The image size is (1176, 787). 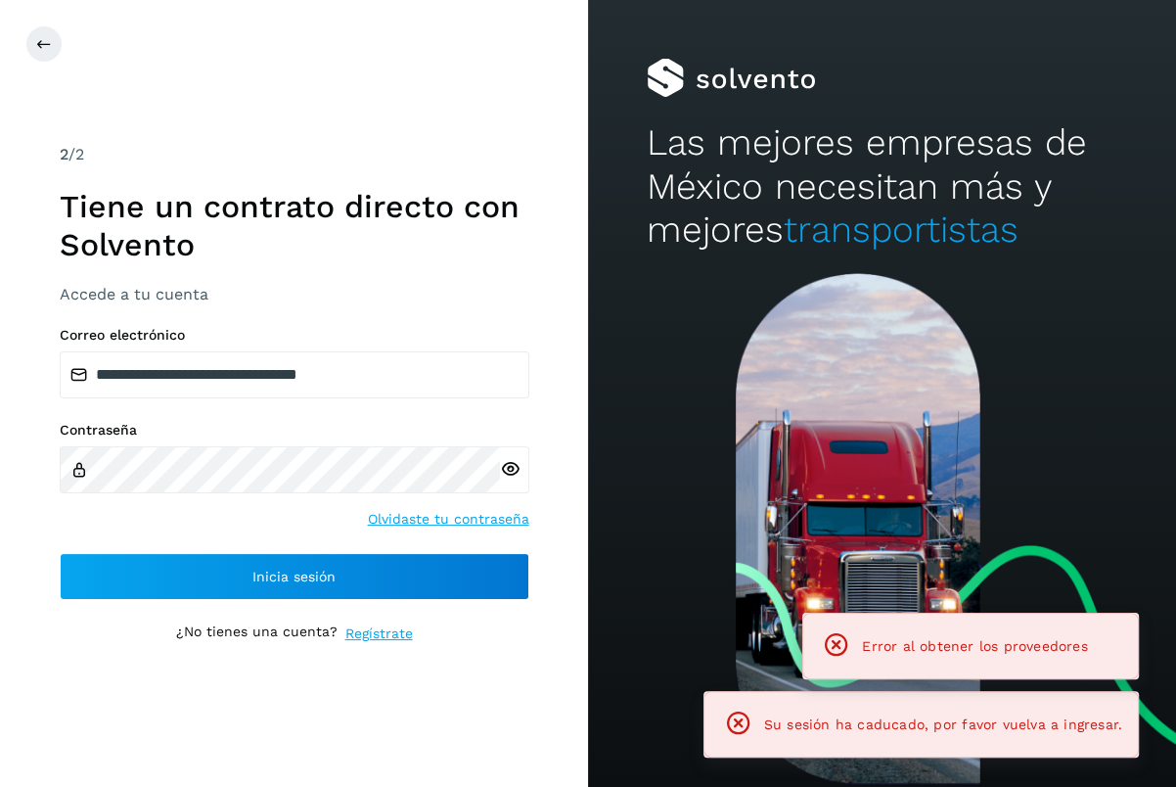 What do you see at coordinates (294, 335) in the screenshot?
I see `label: Correo electrónico` at bounding box center [294, 335].